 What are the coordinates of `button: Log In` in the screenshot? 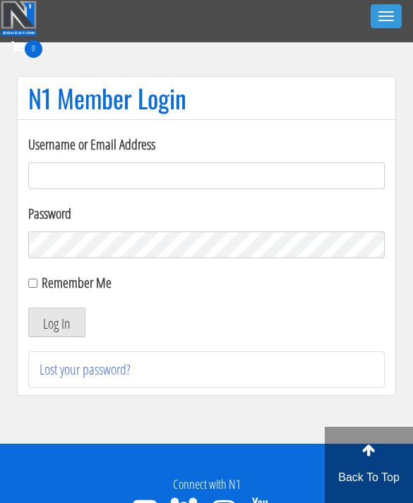 It's located at (56, 322).